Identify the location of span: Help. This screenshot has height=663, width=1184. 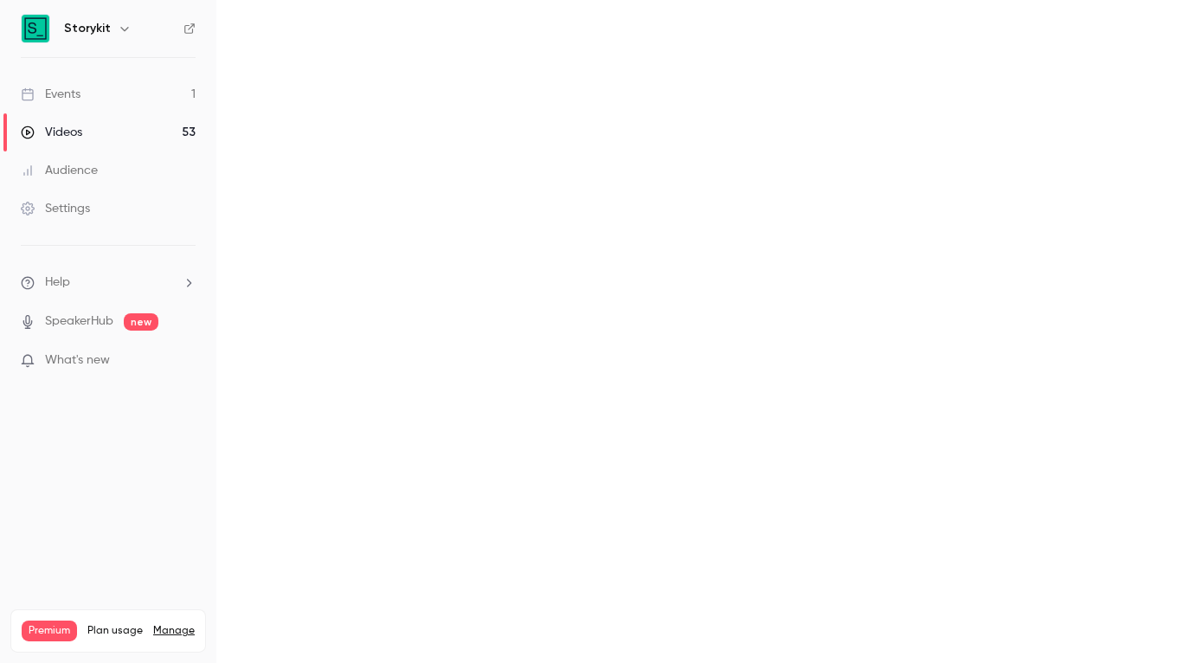
(57, 282).